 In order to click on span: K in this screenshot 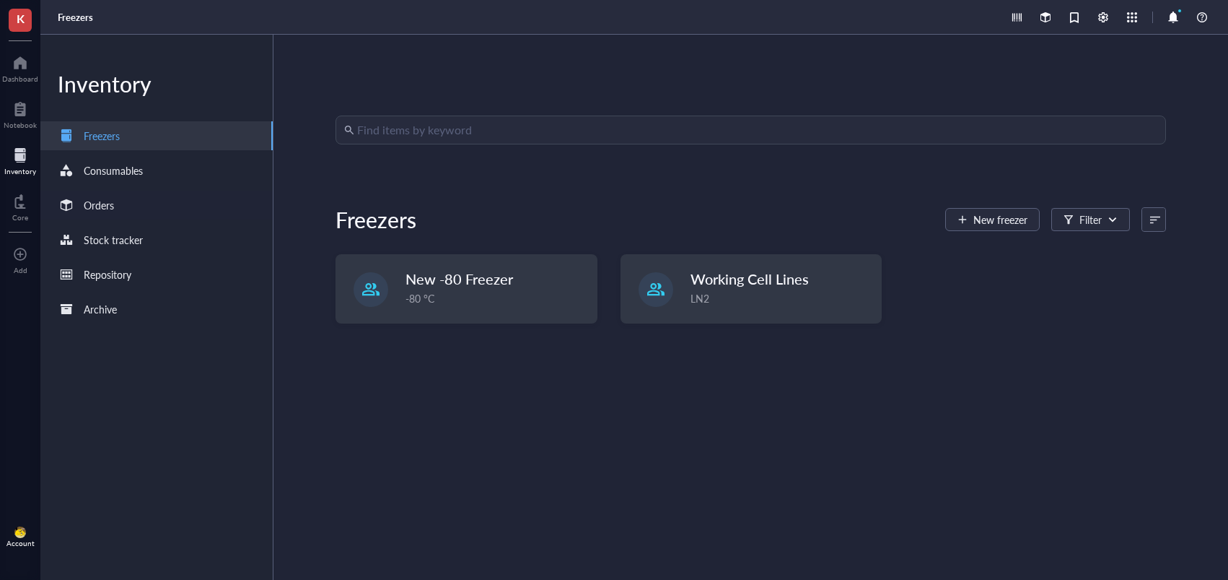, I will do `click(20, 18)`.